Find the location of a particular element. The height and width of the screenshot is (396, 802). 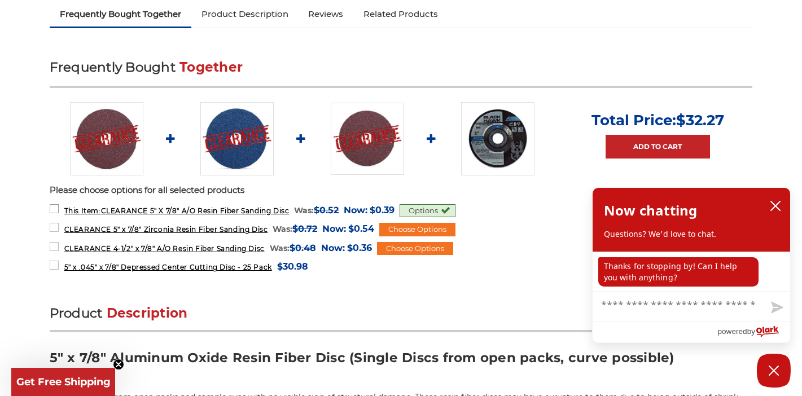

button: close chatbox is located at coordinates (775, 206).